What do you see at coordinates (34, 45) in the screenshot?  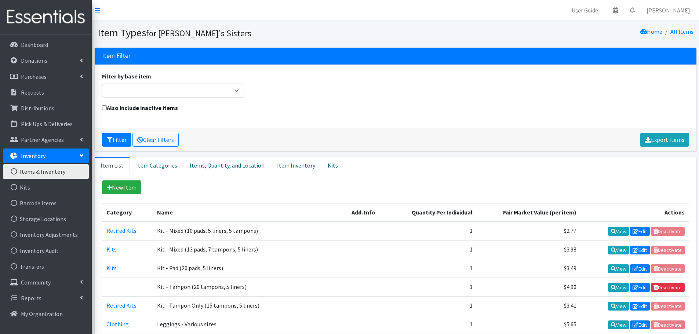 I see `p: Dashboard` at bounding box center [34, 45].